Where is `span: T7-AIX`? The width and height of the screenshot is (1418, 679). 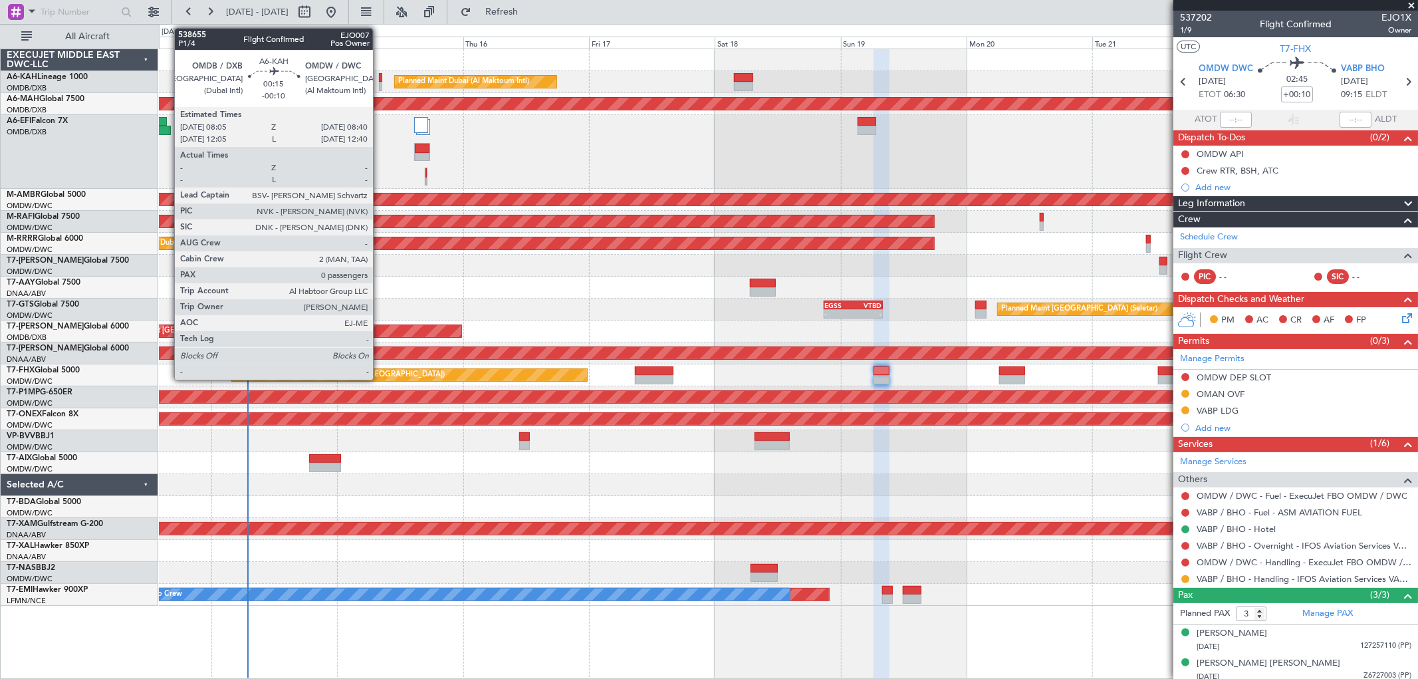 span: T7-AIX is located at coordinates (19, 458).